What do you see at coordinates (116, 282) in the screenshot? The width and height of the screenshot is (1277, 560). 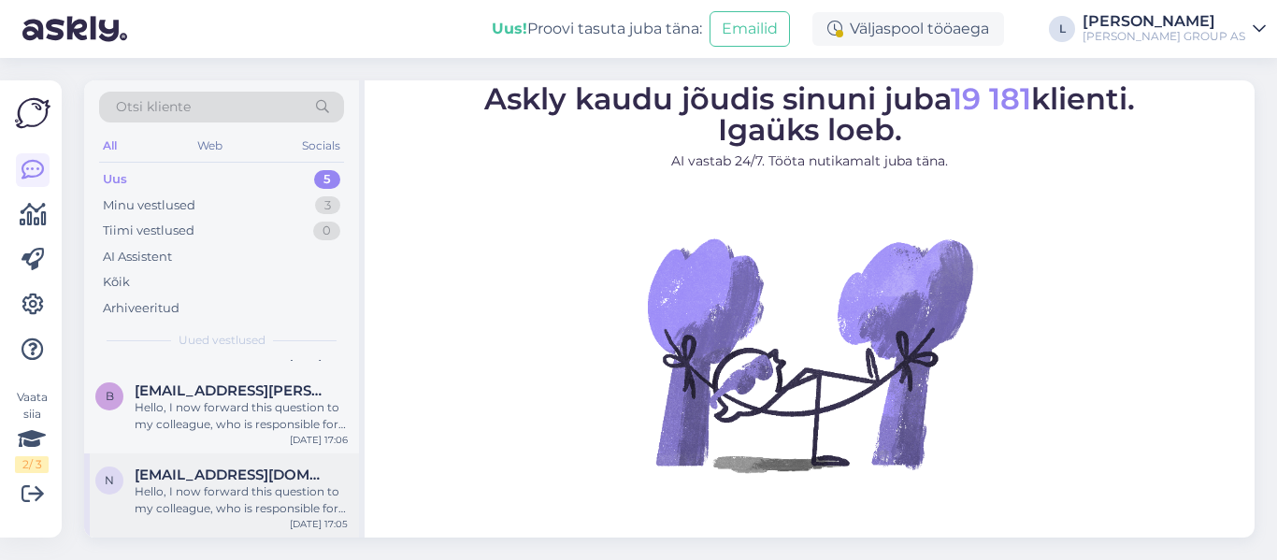 I see `div: Kõik` at bounding box center [116, 282].